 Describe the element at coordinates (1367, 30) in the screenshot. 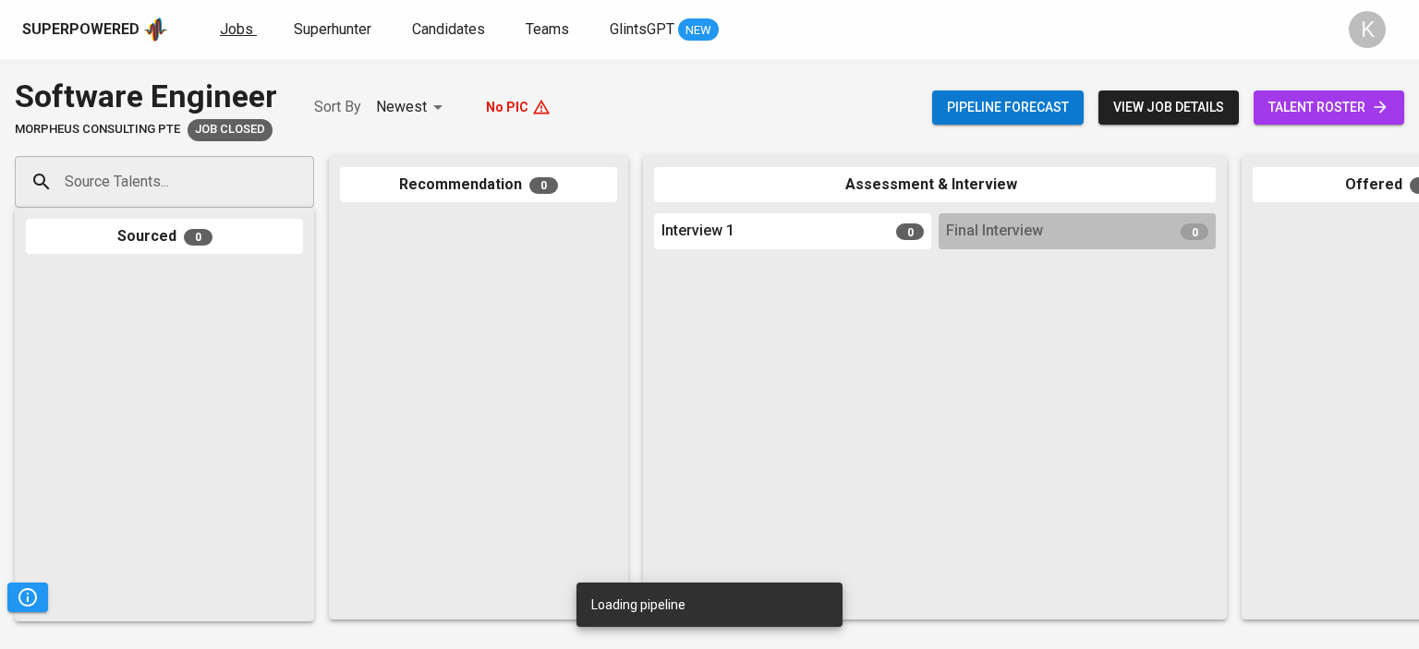

I see `div: K` at that location.